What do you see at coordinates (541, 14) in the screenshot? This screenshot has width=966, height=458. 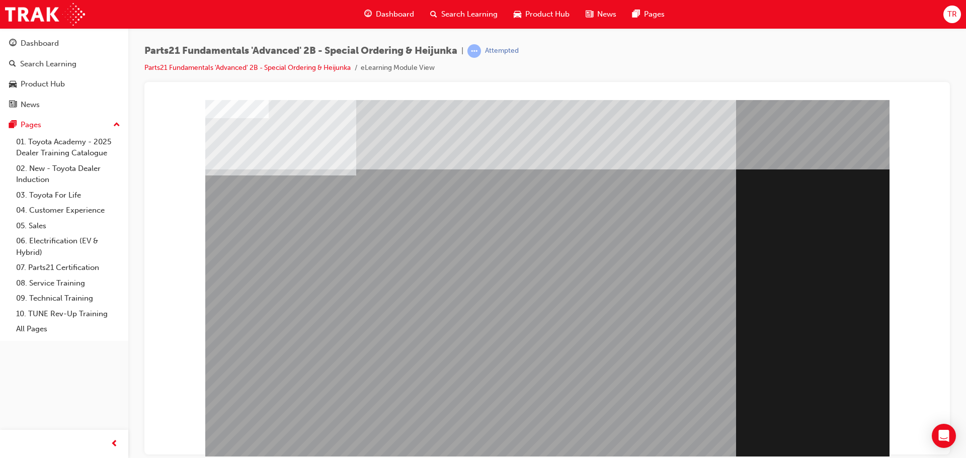 I see `a: car-iconProduct Hub` at bounding box center [541, 14].